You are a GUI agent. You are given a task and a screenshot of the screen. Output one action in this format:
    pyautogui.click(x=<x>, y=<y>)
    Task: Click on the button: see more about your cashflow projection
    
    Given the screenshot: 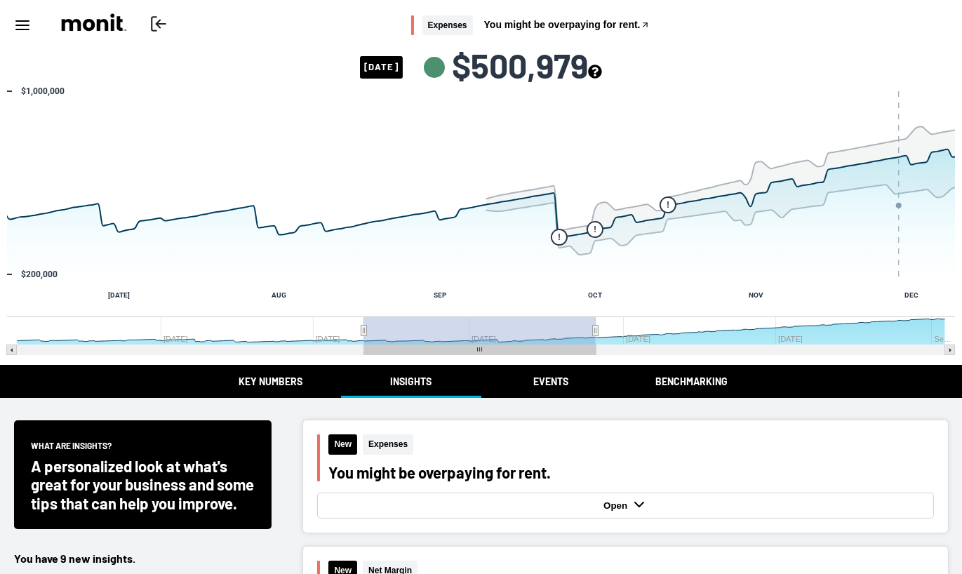 What is the action you would take?
    pyautogui.click(x=595, y=72)
    